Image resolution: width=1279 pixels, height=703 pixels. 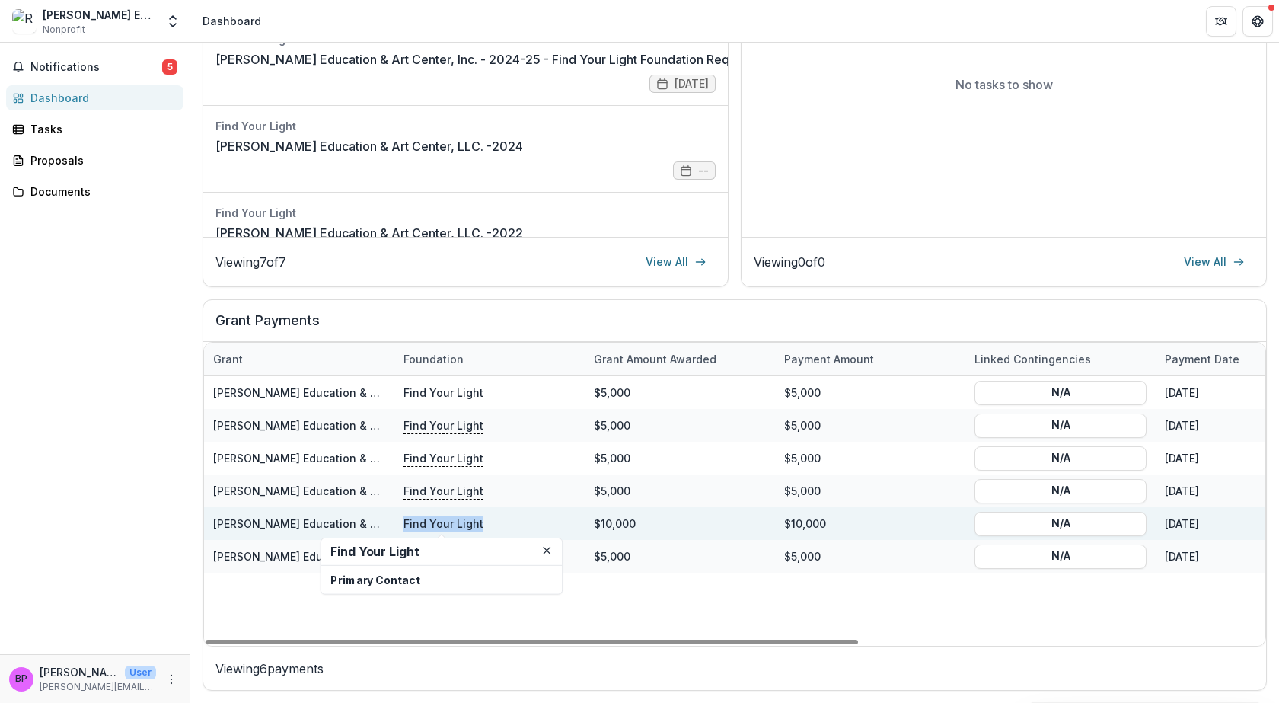 What do you see at coordinates (1005, 85) in the screenshot?
I see `p: No tasks to show` at bounding box center [1005, 85].